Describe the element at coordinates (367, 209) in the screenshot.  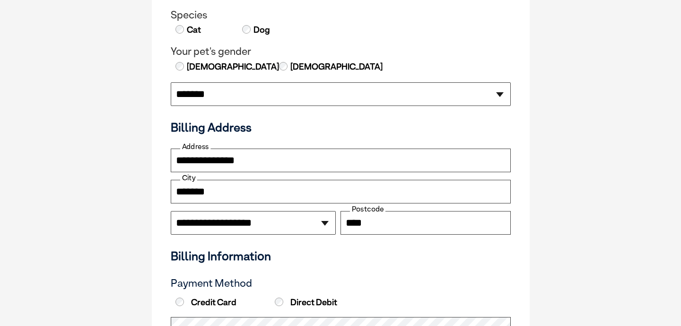
I see `label: Postcode` at that location.